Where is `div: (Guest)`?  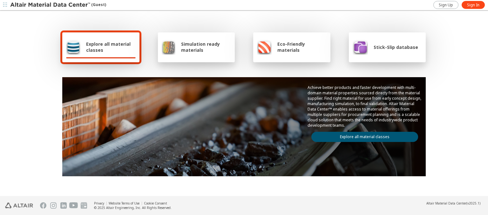
div: (Guest) is located at coordinates (58, 5).